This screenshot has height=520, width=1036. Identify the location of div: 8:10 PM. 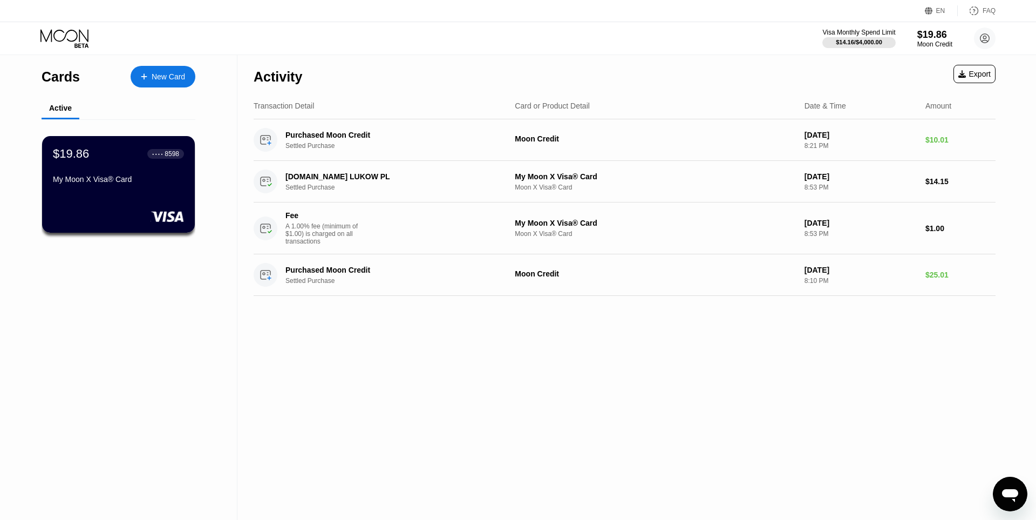
(861, 281).